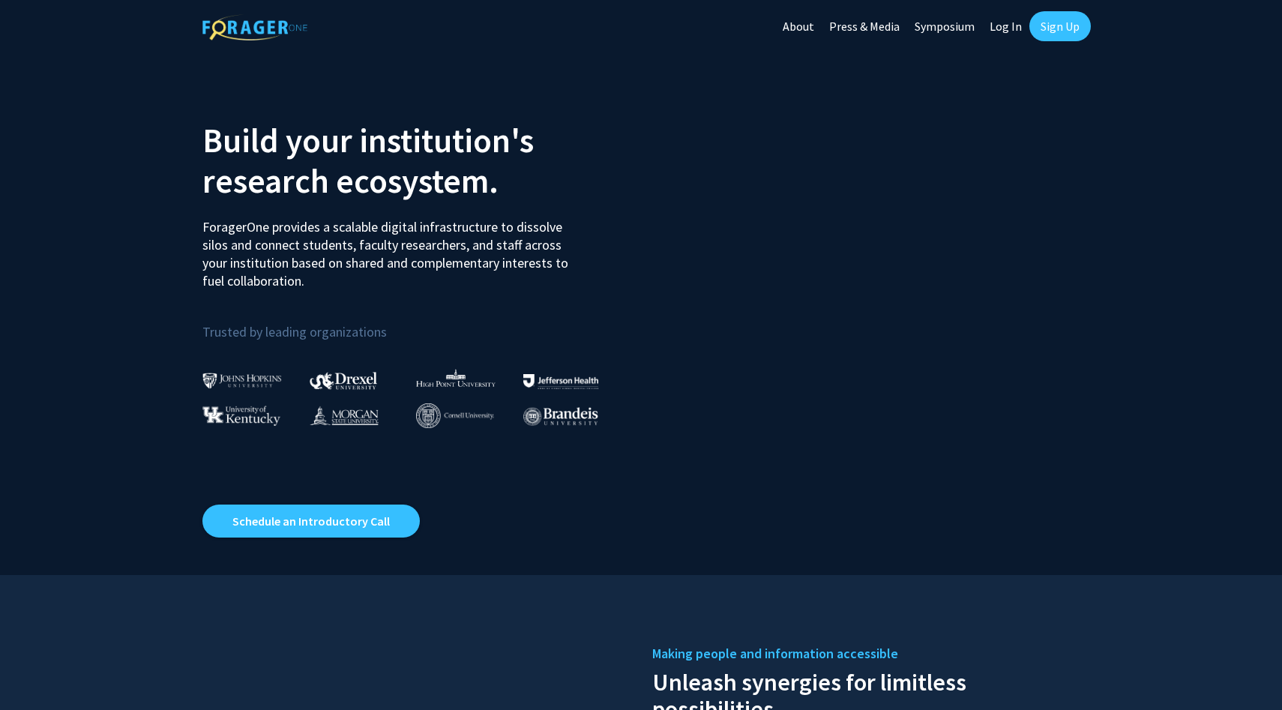  What do you see at coordinates (455, 415) in the screenshot?
I see `img: Cornell University` at bounding box center [455, 415].